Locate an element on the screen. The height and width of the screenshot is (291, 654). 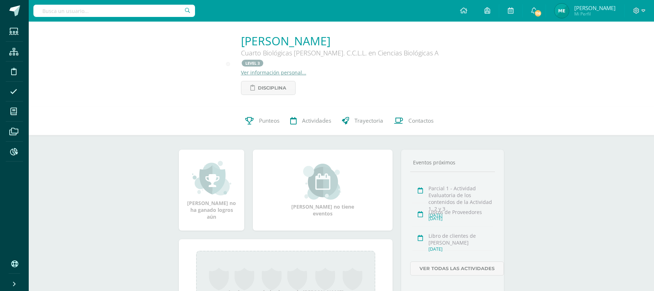
a: Trayectoria is located at coordinates (363, 121).